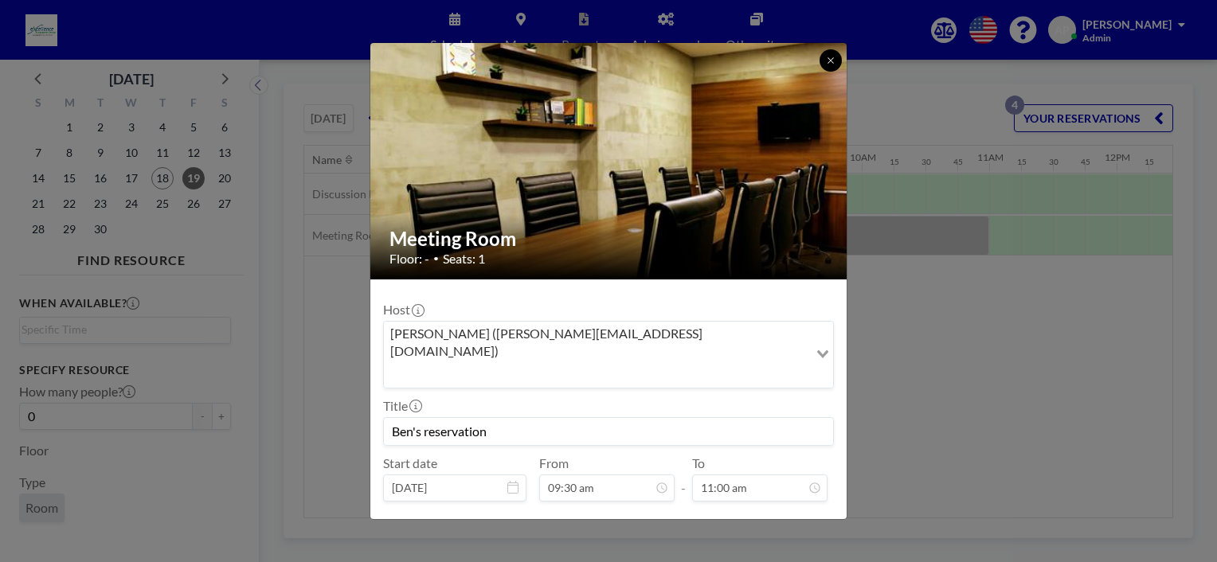 The height and width of the screenshot is (562, 1217). Describe the element at coordinates (609, 432) in the screenshot. I see `input: (No title)` at that location.